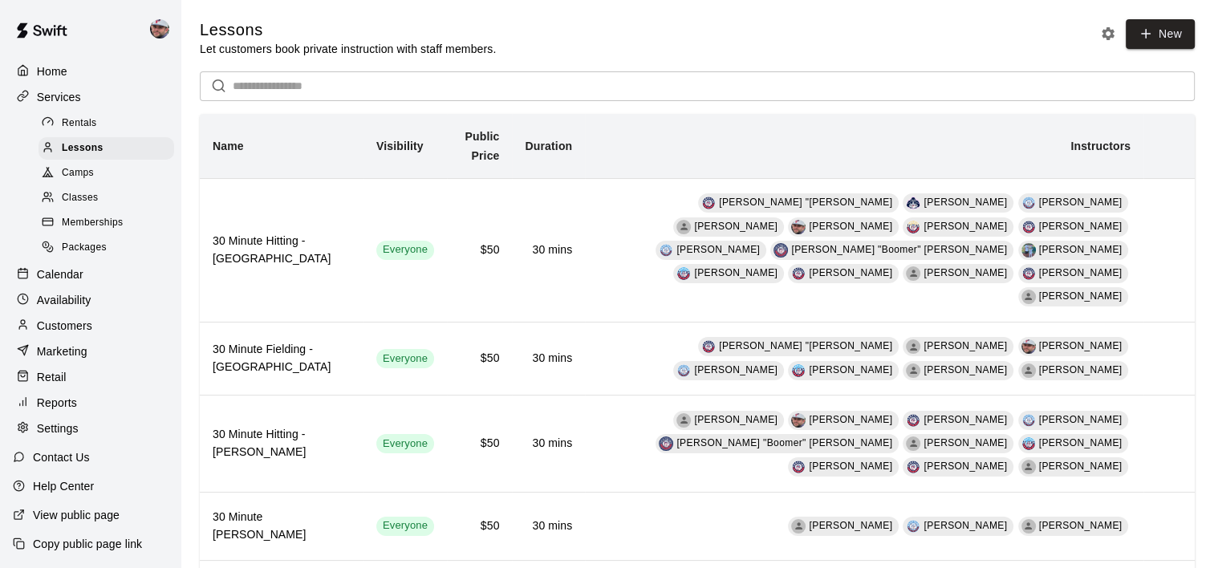 The width and height of the screenshot is (1214, 568). What do you see at coordinates (1160, 34) in the screenshot?
I see `a: New` at bounding box center [1160, 34].